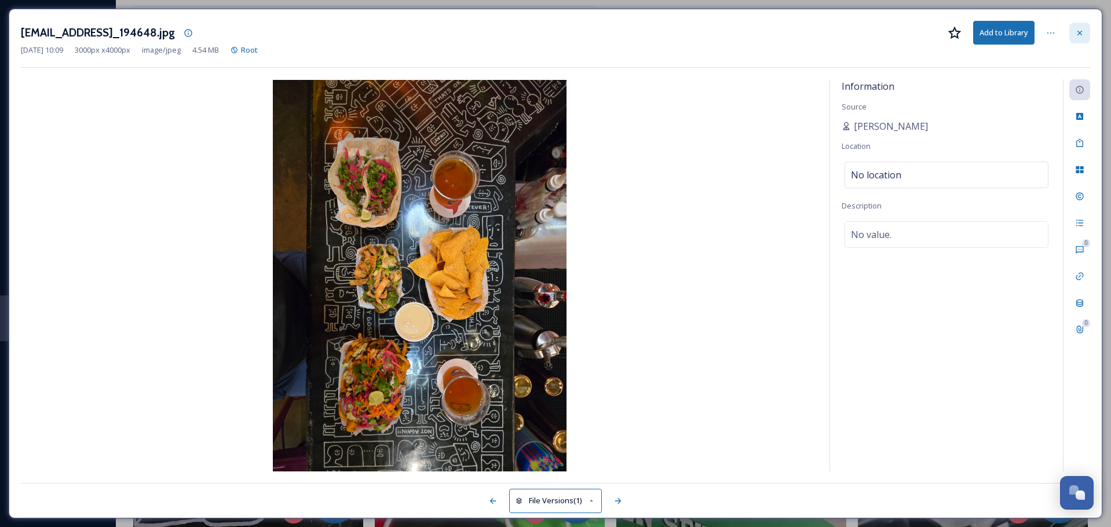 The width and height of the screenshot is (1111, 527). I want to click on span: image/jpeg, so click(161, 50).